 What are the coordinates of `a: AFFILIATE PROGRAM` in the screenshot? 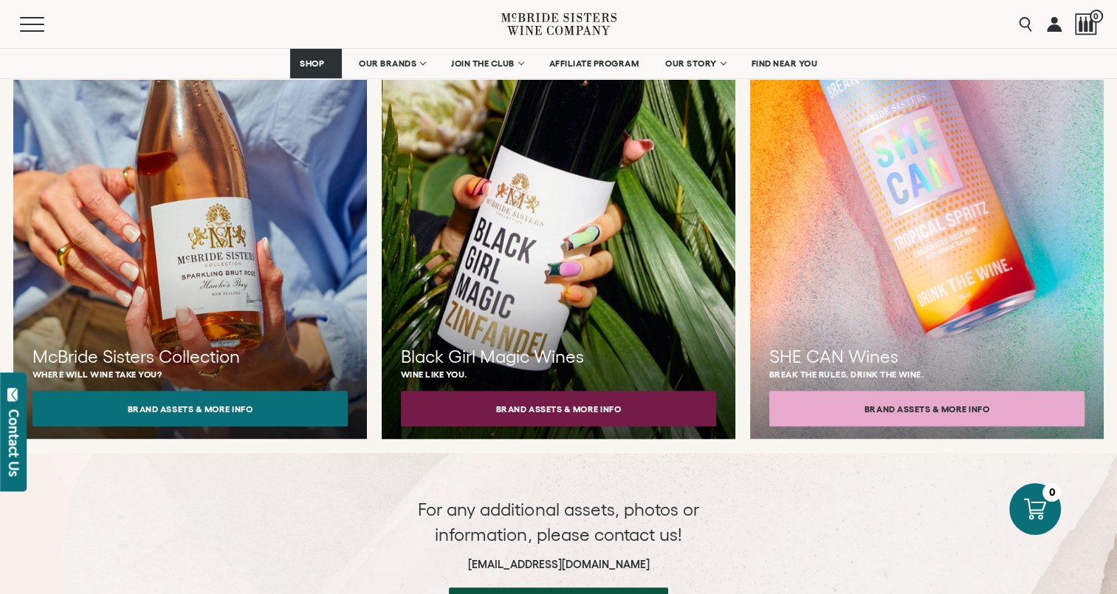 It's located at (594, 63).